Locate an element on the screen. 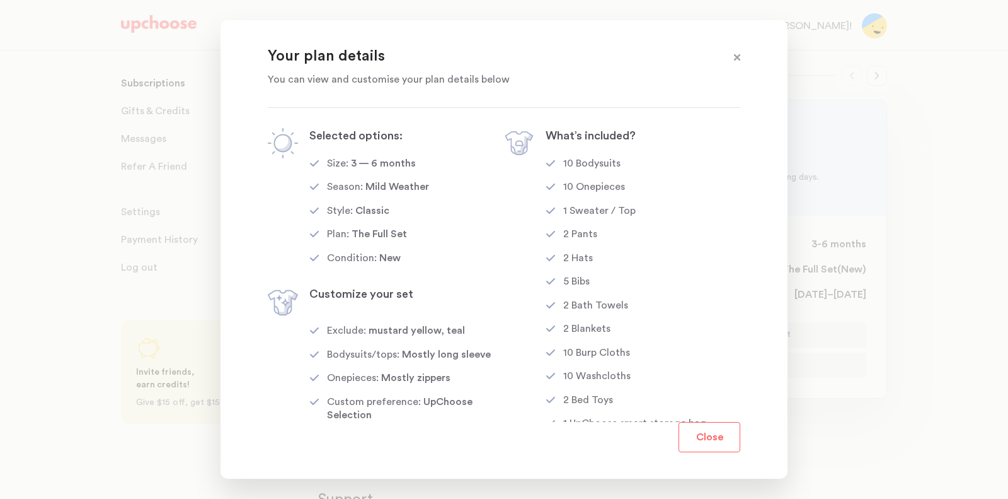 This screenshot has height=499, width=1008. div: 10 Bodysuits is located at coordinates (592, 164).